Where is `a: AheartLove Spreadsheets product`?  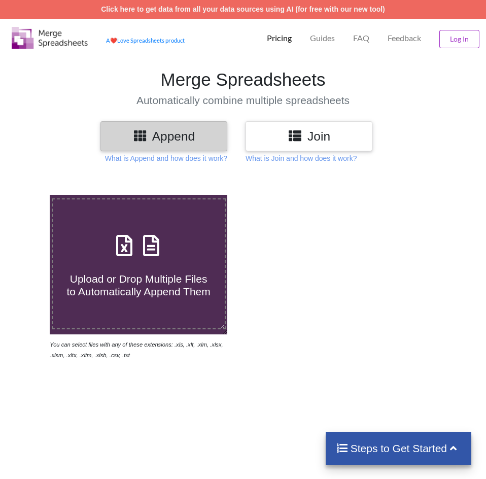 a: AheartLove Spreadsheets product is located at coordinates (145, 40).